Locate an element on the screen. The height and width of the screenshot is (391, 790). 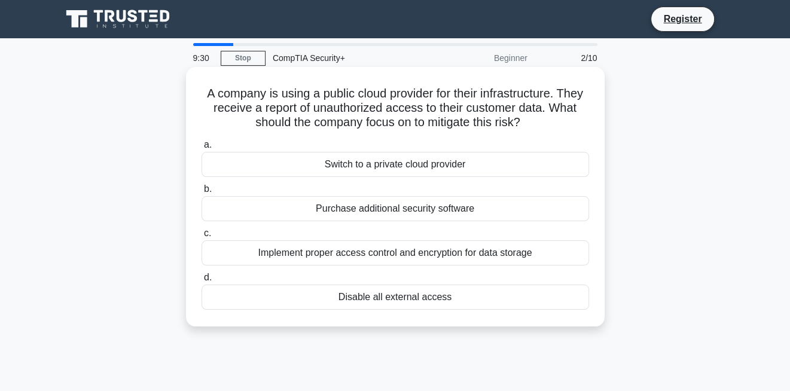
h5: A company is using a public cloud provider for their infrastructure. They receive a report of una... is located at coordinates (395, 108).